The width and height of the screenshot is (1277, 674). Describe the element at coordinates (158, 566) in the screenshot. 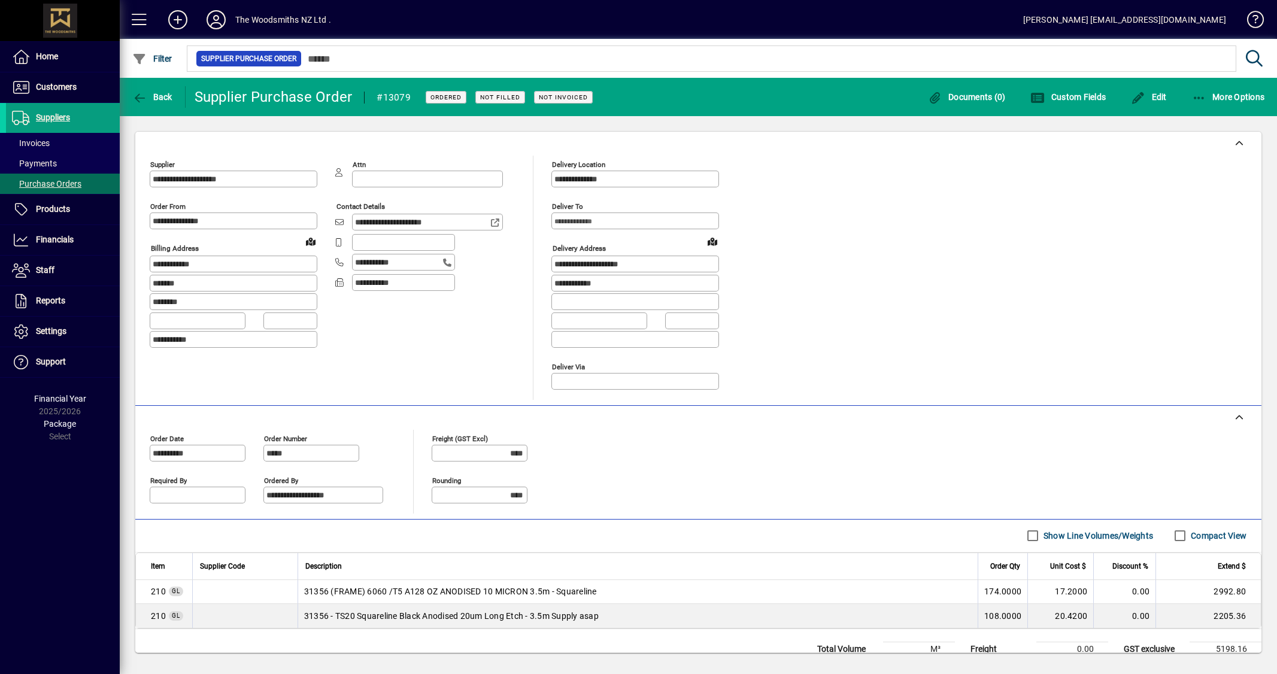

I see `span: Item` at that location.